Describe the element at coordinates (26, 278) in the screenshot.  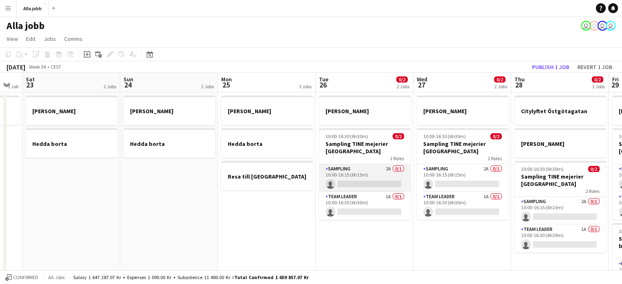
I see `span: Confirmed` at that location.